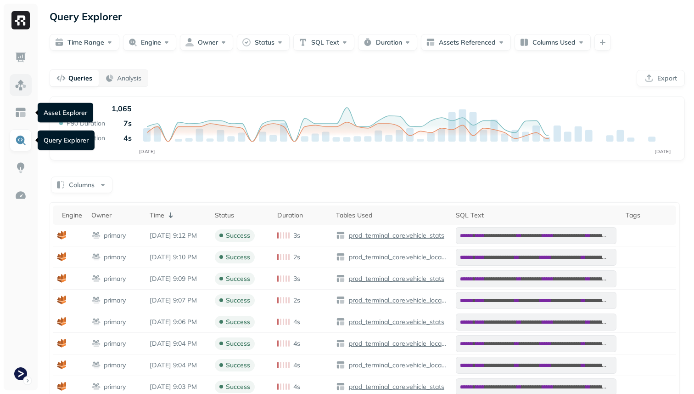 The image size is (694, 394). Describe the element at coordinates (21, 195) in the screenshot. I see `img: Optimization` at that location.